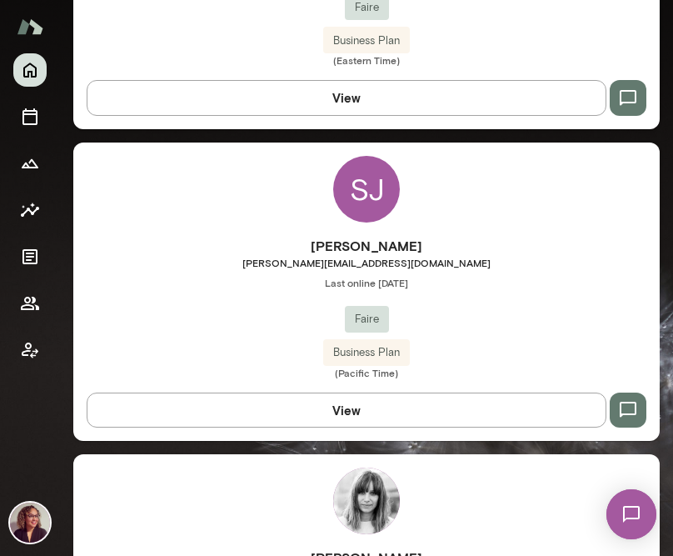 This screenshot has height=556, width=673. I want to click on img: Yasmine Nassar, so click(367, 501).